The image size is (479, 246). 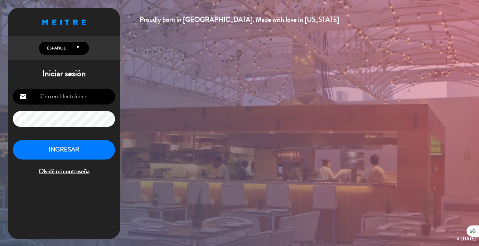 I want to click on span: Español, so click(x=55, y=48).